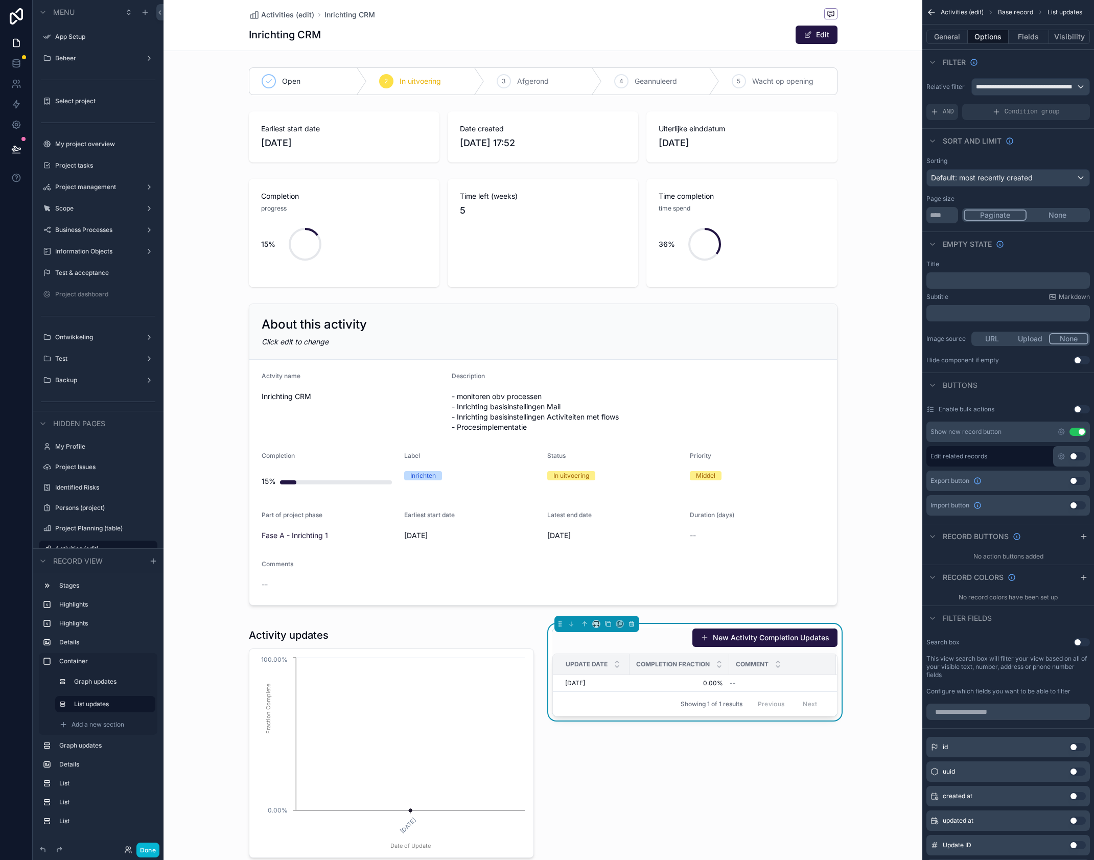 This screenshot has width=1094, height=860. What do you see at coordinates (105, 528) in the screenshot?
I see `a: Project Planning (table)` at bounding box center [105, 528].